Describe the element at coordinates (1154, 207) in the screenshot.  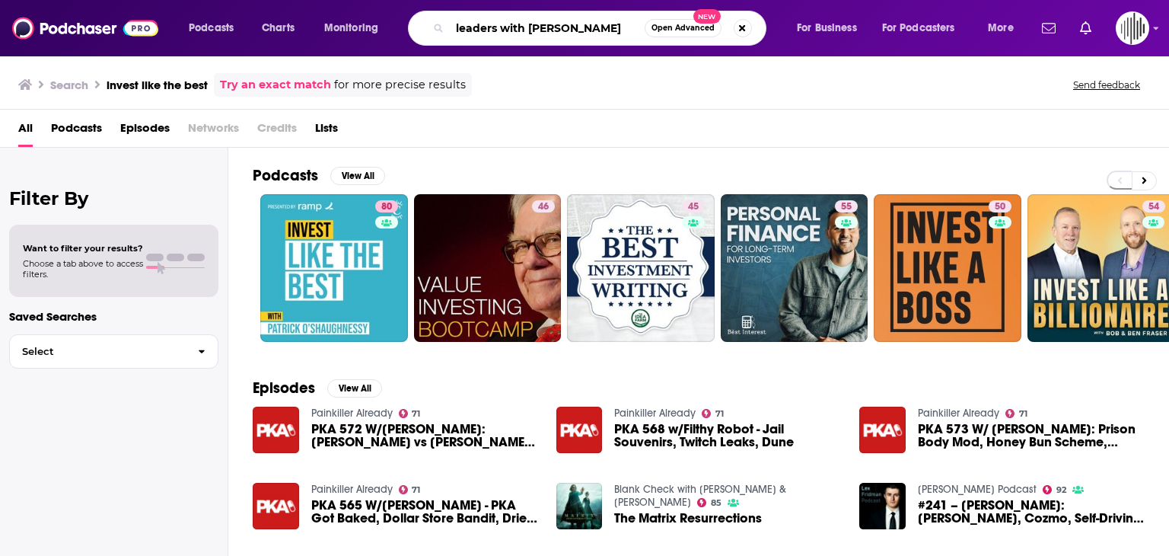
I see `span: 54` at that location.